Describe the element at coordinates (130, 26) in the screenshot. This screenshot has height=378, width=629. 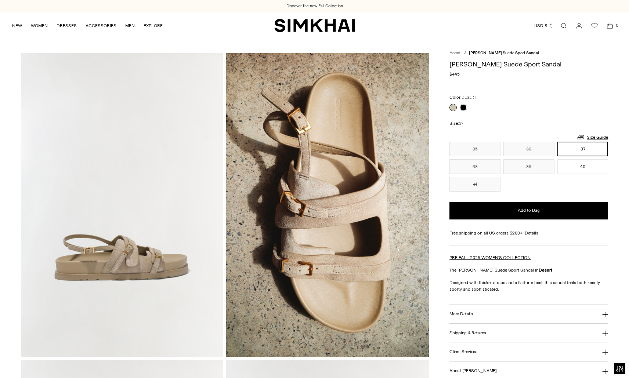
I see `a: MEN` at that location.